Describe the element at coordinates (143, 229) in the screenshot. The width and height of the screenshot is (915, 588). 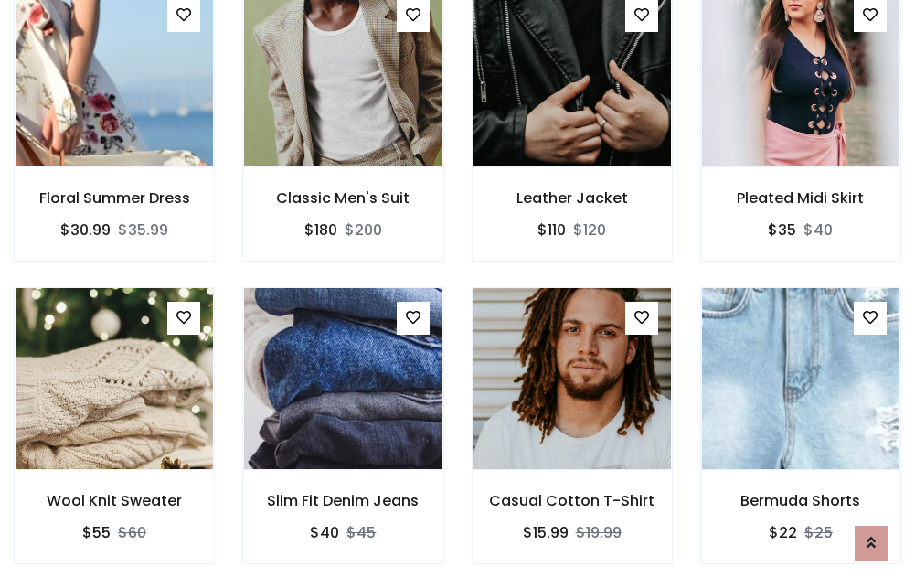
I see `del: $35.99` at that location.